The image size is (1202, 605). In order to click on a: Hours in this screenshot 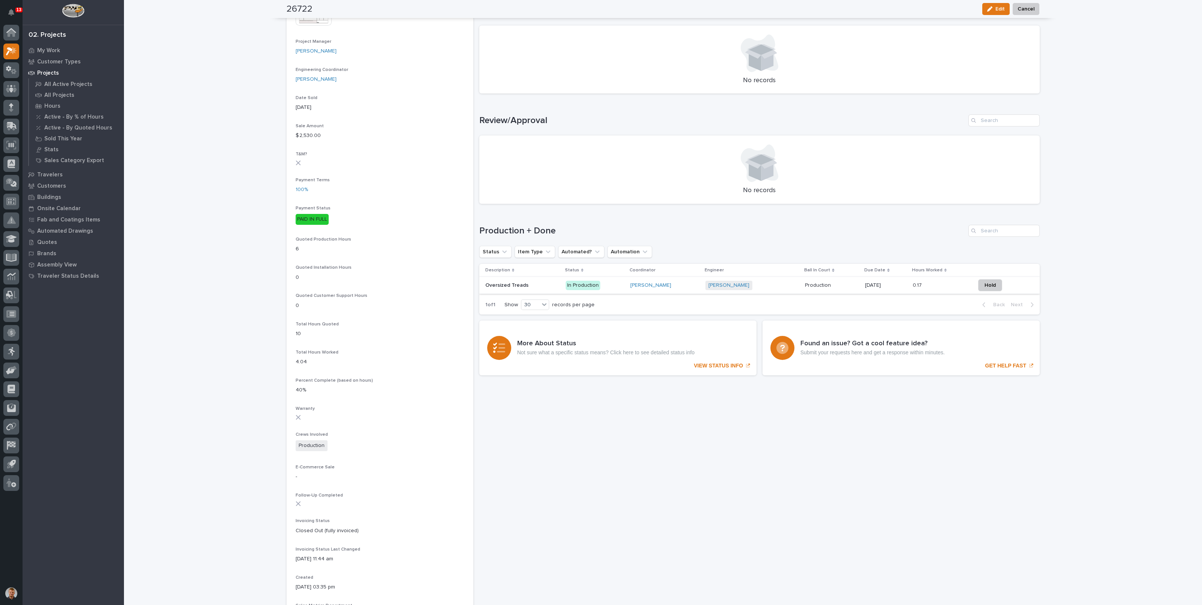, I will do `click(76, 106)`.